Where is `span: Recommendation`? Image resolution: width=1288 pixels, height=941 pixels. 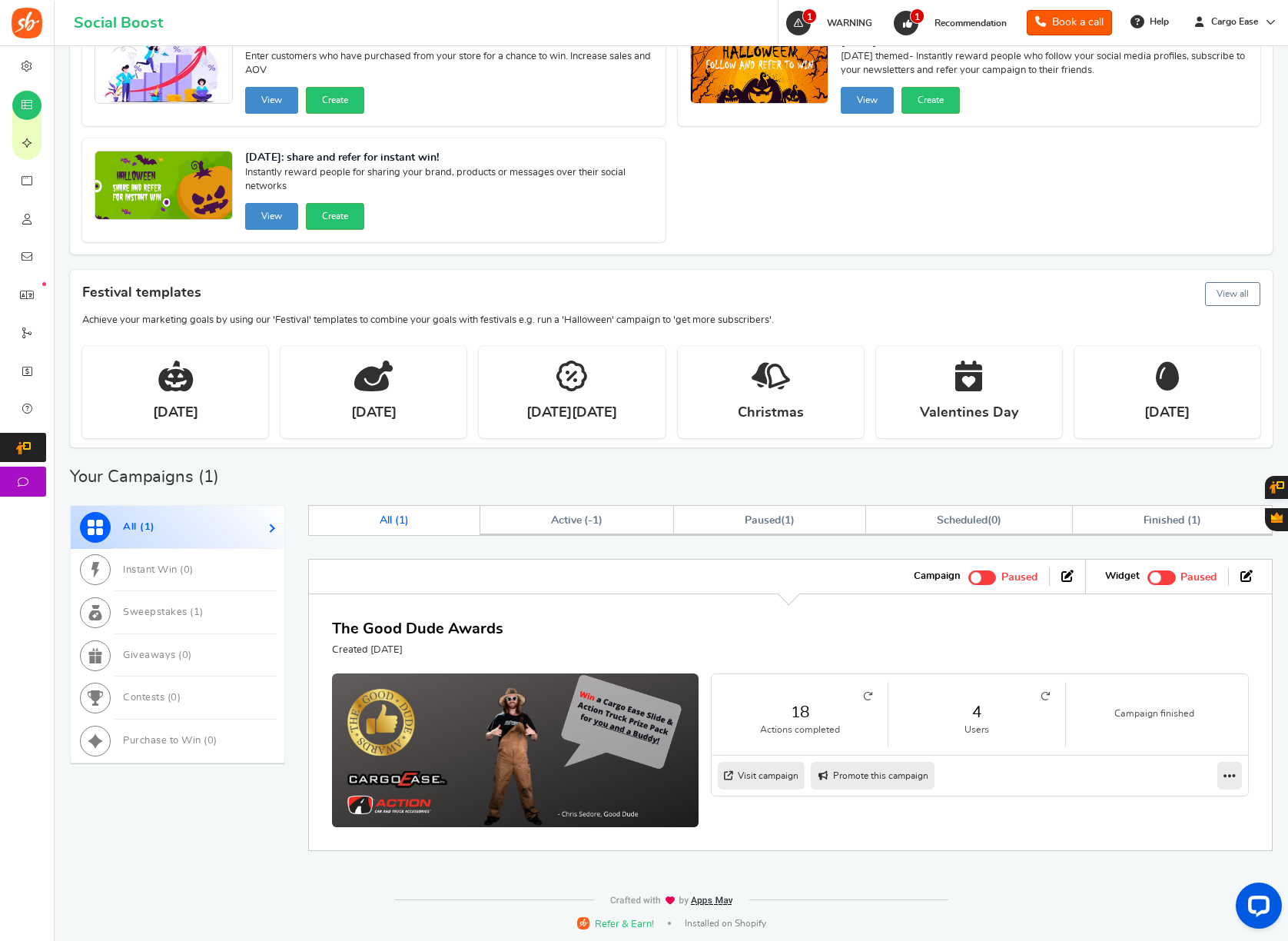 span: Recommendation is located at coordinates (970, 24).